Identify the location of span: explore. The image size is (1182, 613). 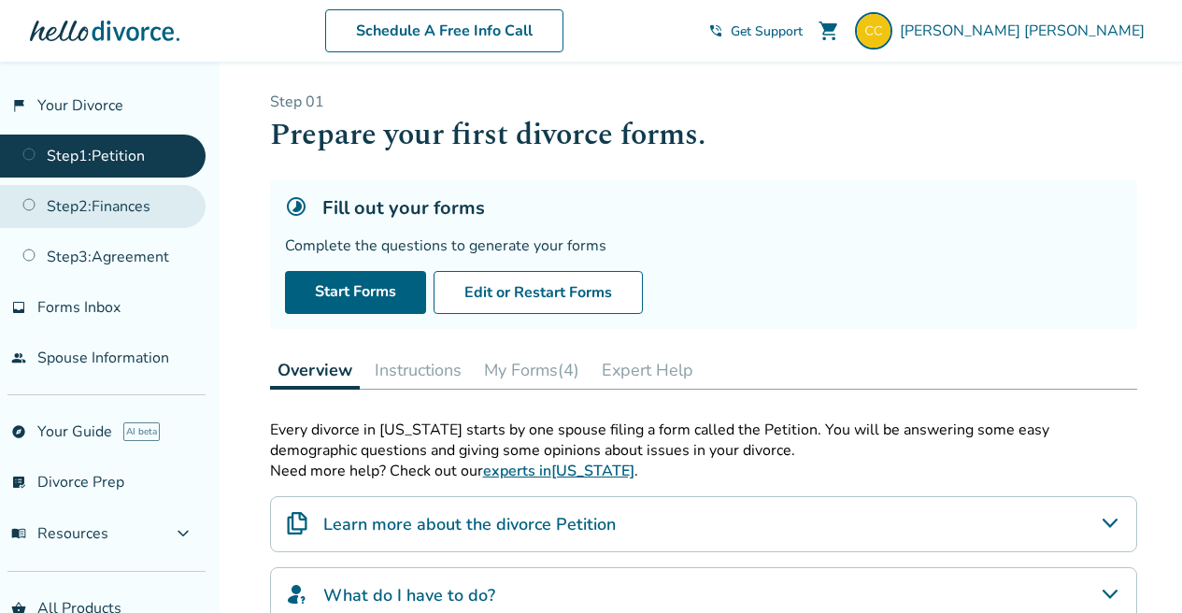
(19, 432).